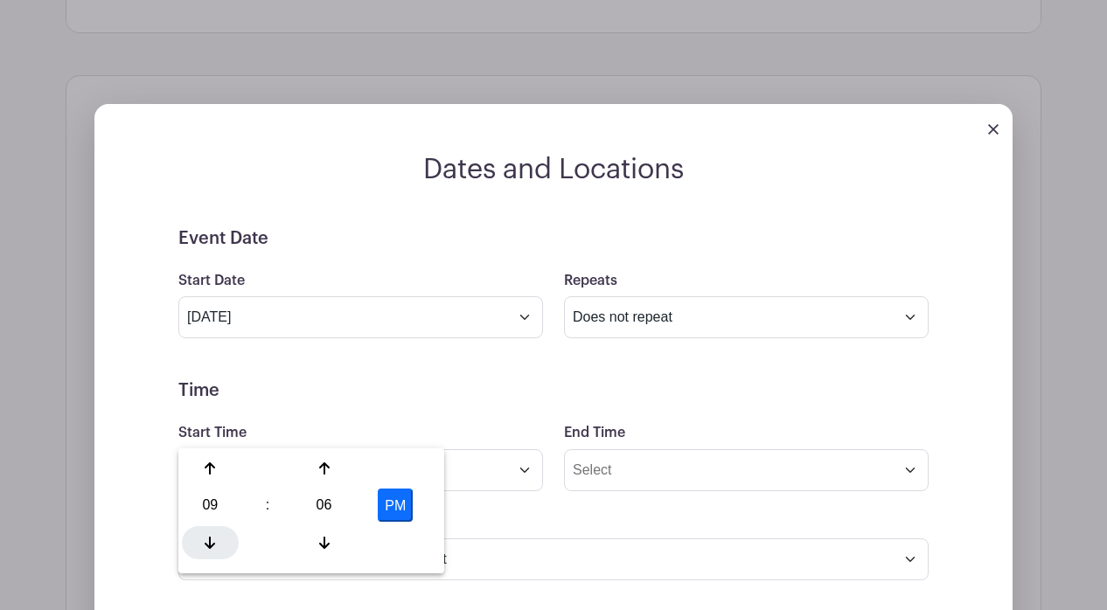 This screenshot has height=610, width=1107. Describe the element at coordinates (210, 505) in the screenshot. I see `div: Pick Hour` at that location.